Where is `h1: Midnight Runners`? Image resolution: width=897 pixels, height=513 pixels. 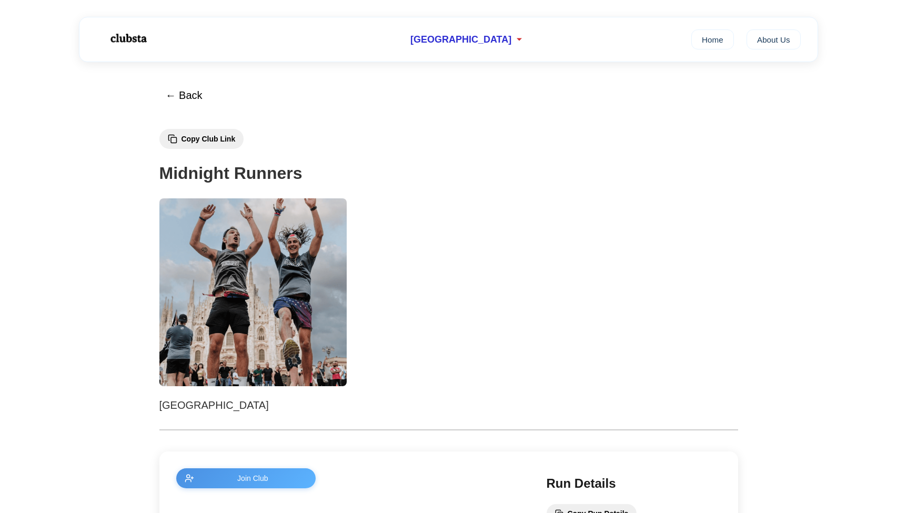 h1: Midnight Runners is located at coordinates (449, 173).